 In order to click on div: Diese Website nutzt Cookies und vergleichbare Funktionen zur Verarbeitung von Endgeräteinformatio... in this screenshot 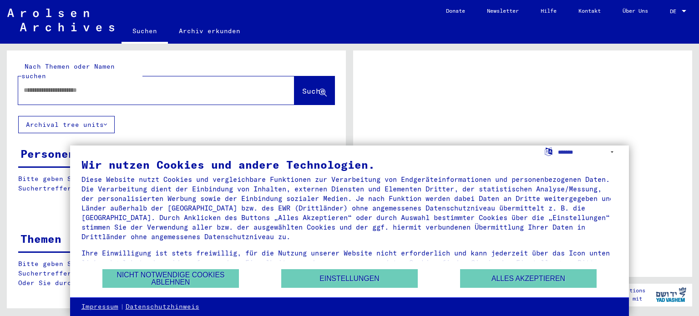, I will do `click(349, 208)`.